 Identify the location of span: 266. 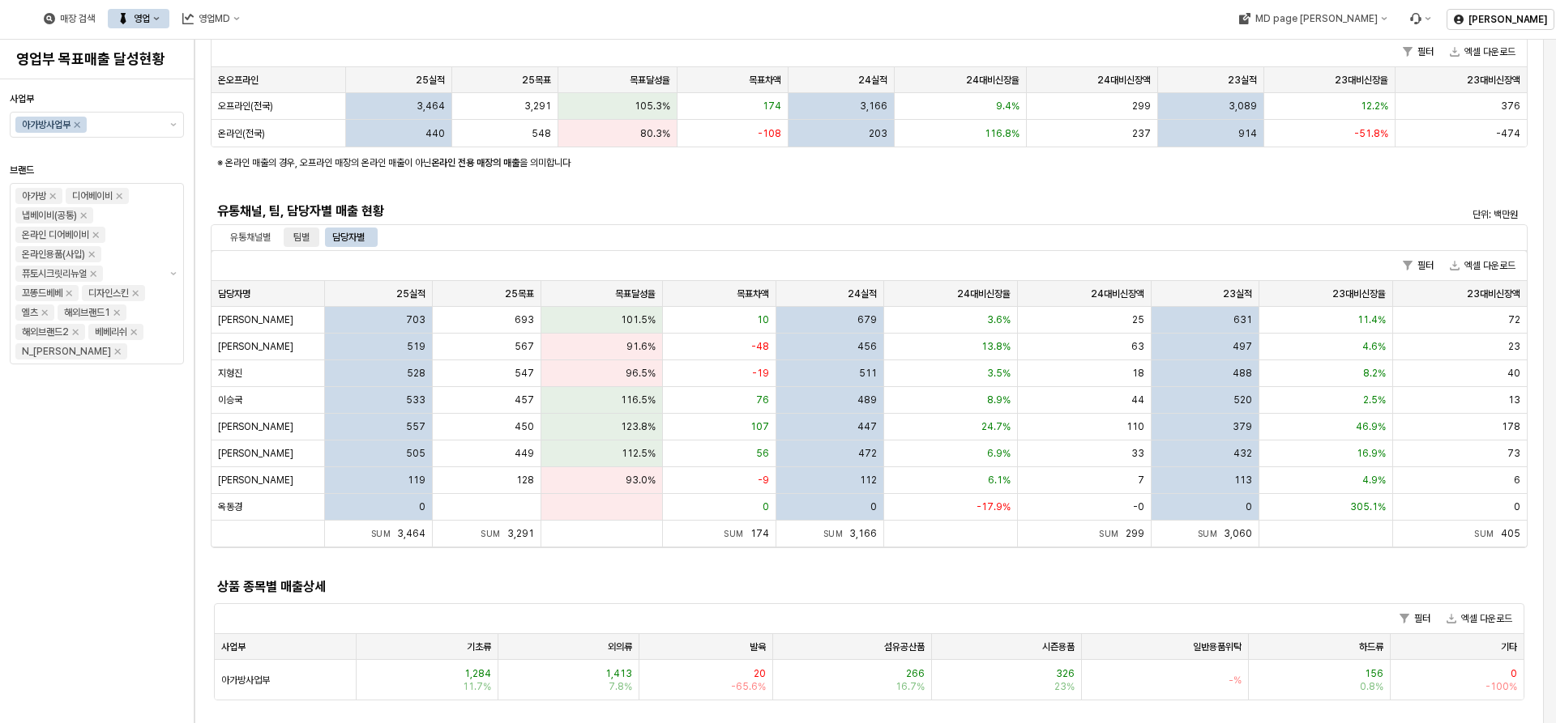
(915, 674).